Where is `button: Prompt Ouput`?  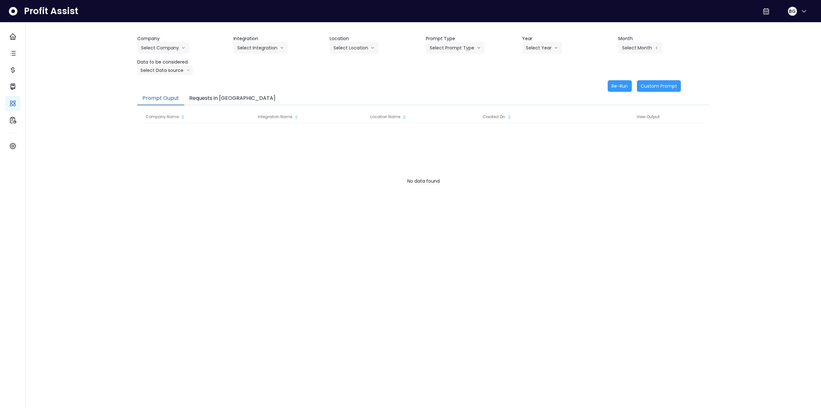 button: Prompt Ouput is located at coordinates (161, 98).